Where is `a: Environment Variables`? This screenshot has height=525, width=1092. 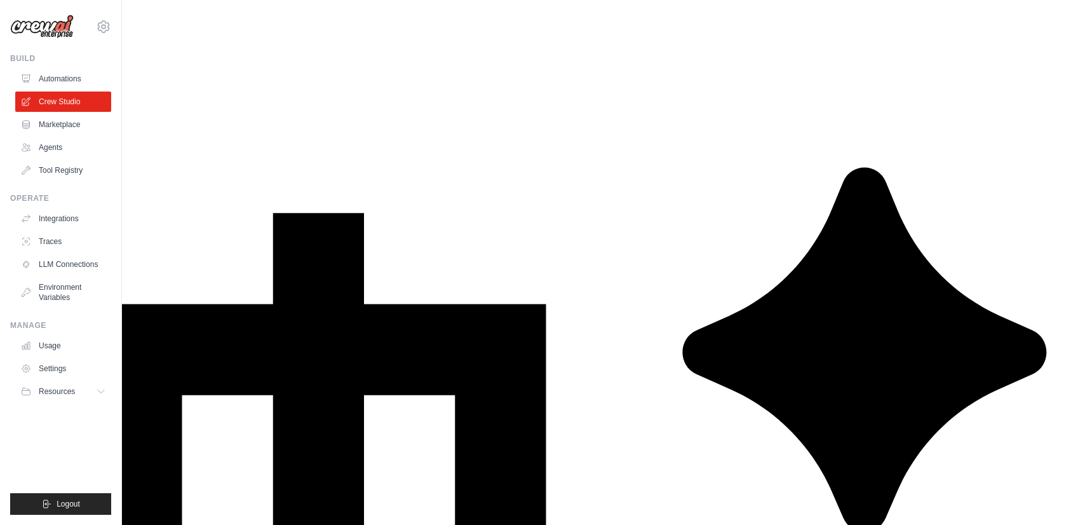
a: Environment Variables is located at coordinates (63, 292).